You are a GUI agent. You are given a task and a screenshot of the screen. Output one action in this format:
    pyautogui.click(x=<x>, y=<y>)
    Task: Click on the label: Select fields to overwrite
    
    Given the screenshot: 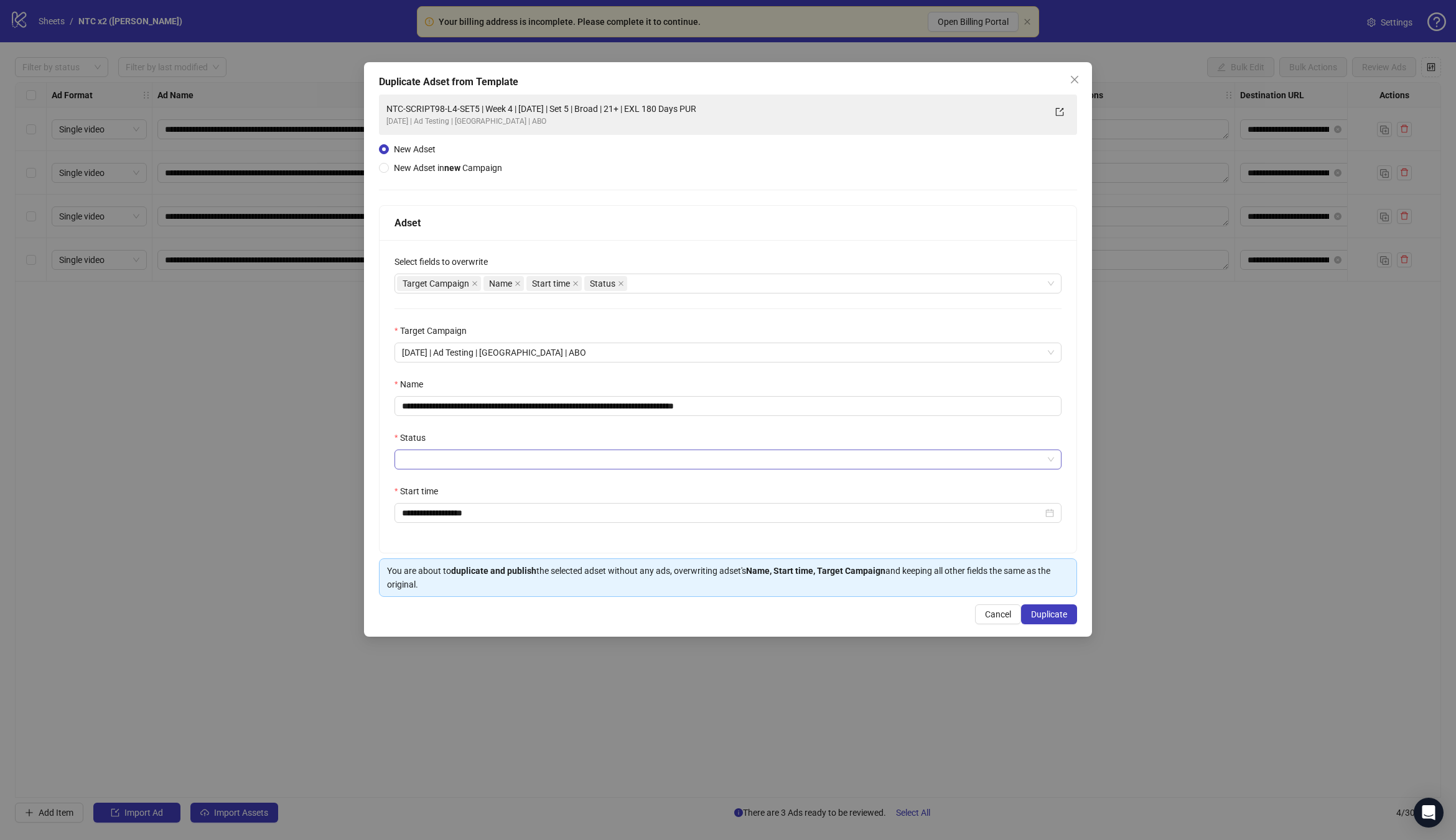 What is the action you would take?
    pyautogui.click(x=445, y=262)
    